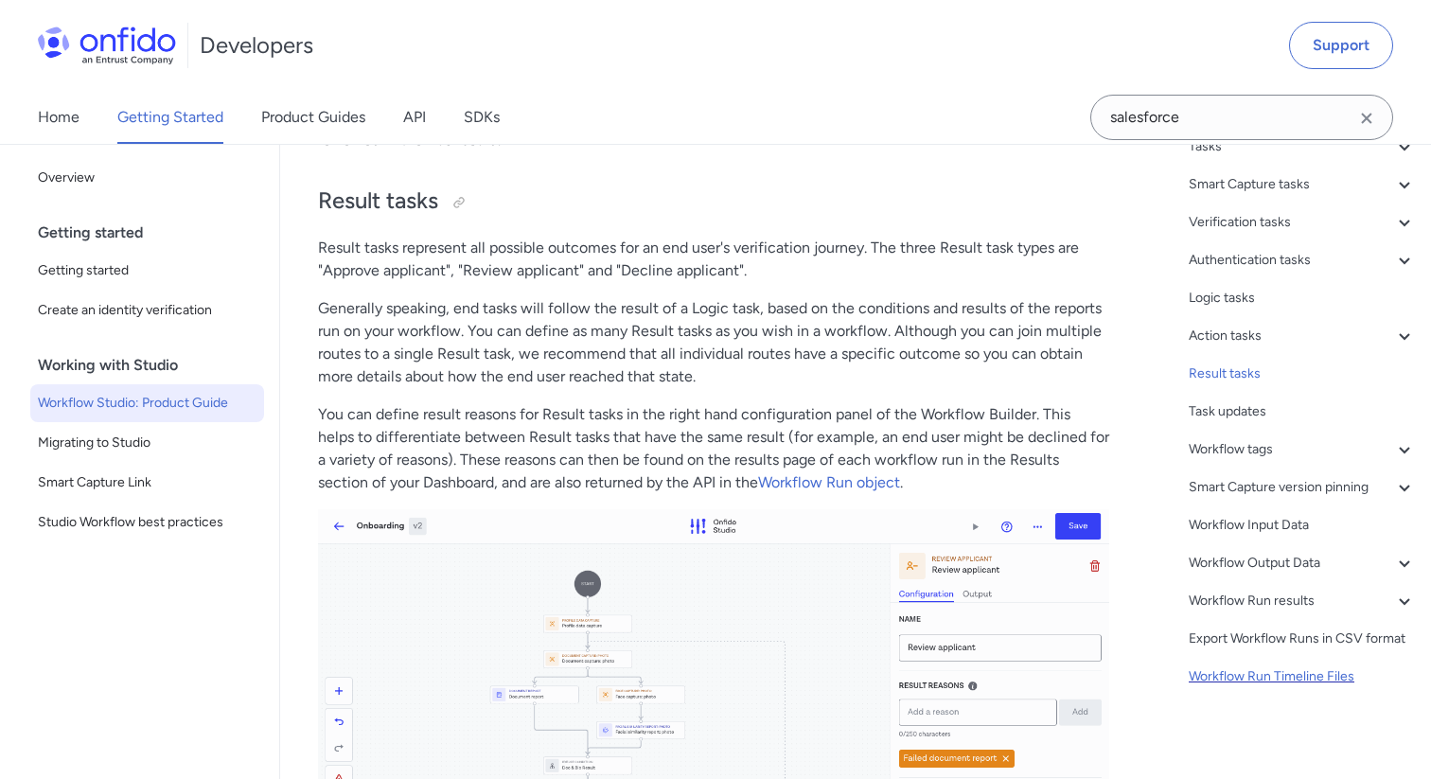 This screenshot has width=1431, height=779. I want to click on span: Overview, so click(147, 178).